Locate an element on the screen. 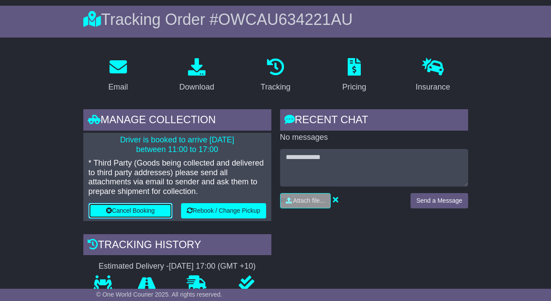  button: Rebook / Change Pickup is located at coordinates (223, 210).